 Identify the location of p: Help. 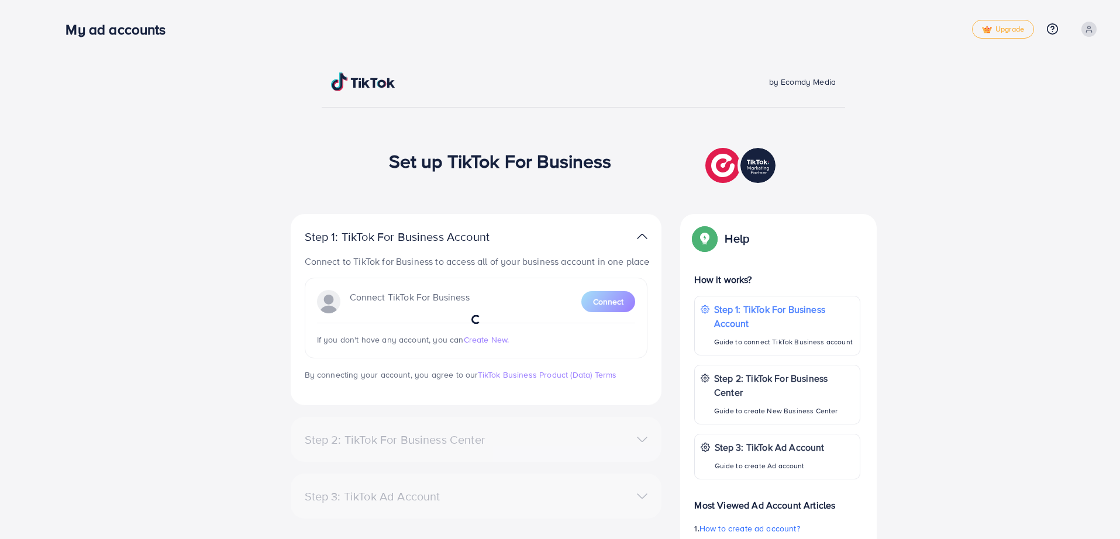
(737, 239).